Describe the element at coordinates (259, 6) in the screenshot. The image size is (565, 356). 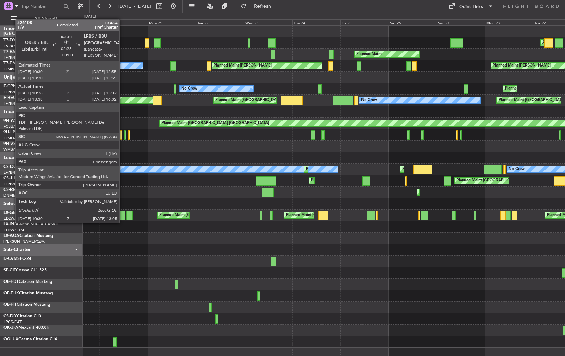
I see `button: Refresh` at that location.